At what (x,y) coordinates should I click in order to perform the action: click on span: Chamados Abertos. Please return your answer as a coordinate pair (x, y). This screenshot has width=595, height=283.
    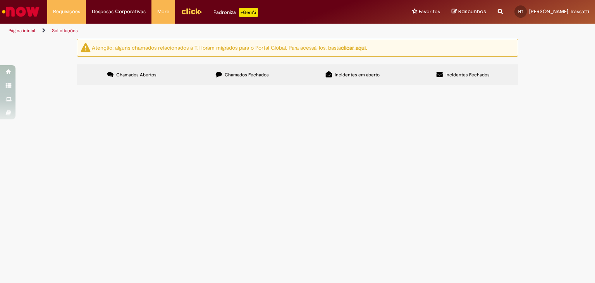
    Looking at the image, I should click on (136, 75).